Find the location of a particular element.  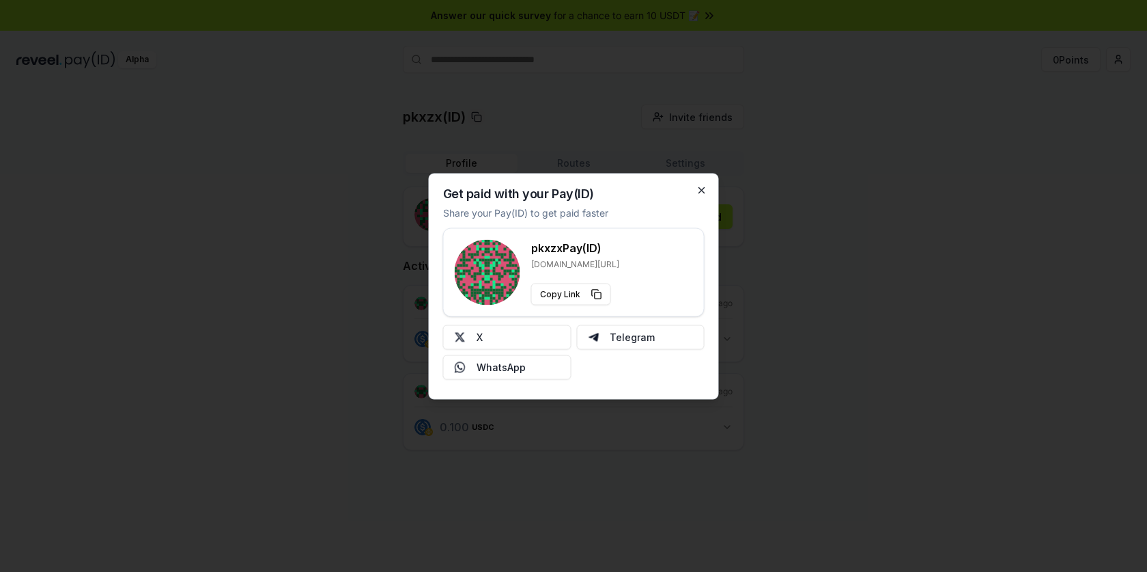

button: WhatsApp is located at coordinates (507, 367).